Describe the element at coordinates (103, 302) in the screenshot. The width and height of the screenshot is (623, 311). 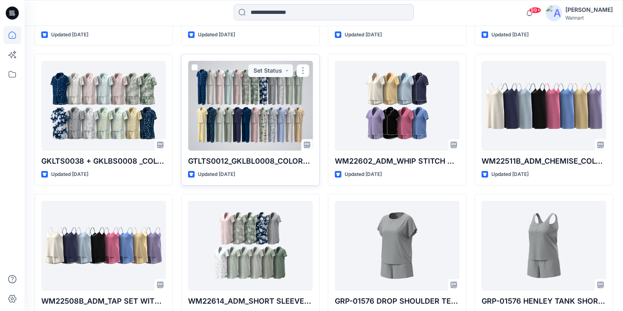
I see `p: WM22508B_ADM_TAP SET WITH BLANKET STITCH_COLORWAY` at that location.